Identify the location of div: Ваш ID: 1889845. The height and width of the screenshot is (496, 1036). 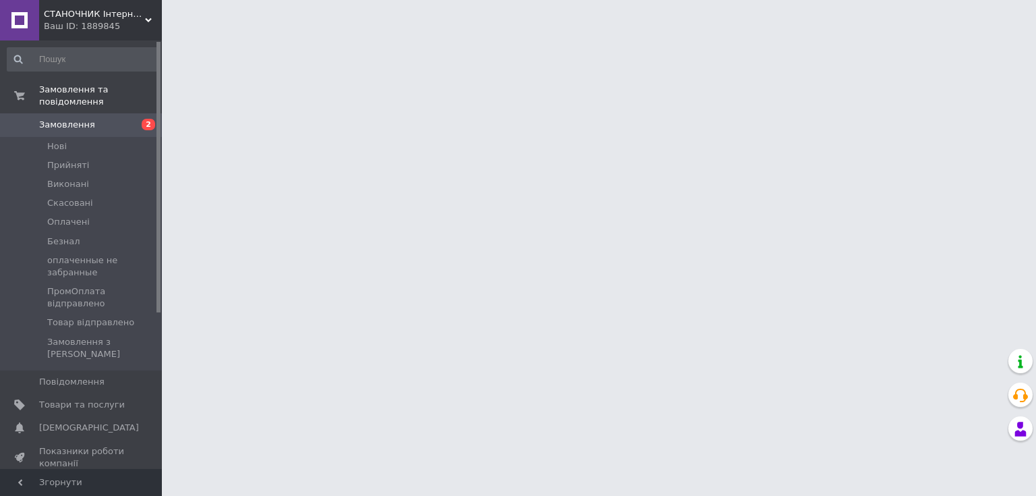
(103, 26).